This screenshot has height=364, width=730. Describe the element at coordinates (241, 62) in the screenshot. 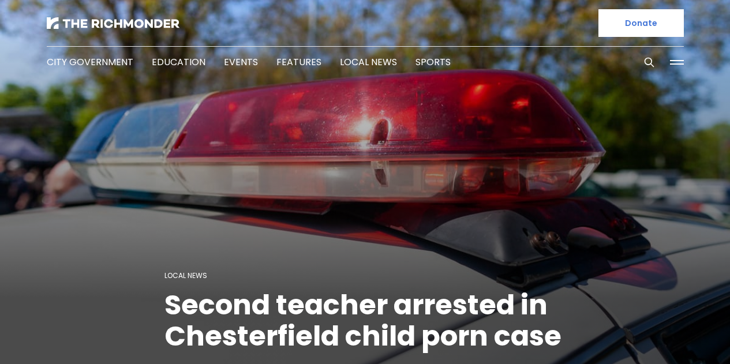

I see `a: Events` at that location.